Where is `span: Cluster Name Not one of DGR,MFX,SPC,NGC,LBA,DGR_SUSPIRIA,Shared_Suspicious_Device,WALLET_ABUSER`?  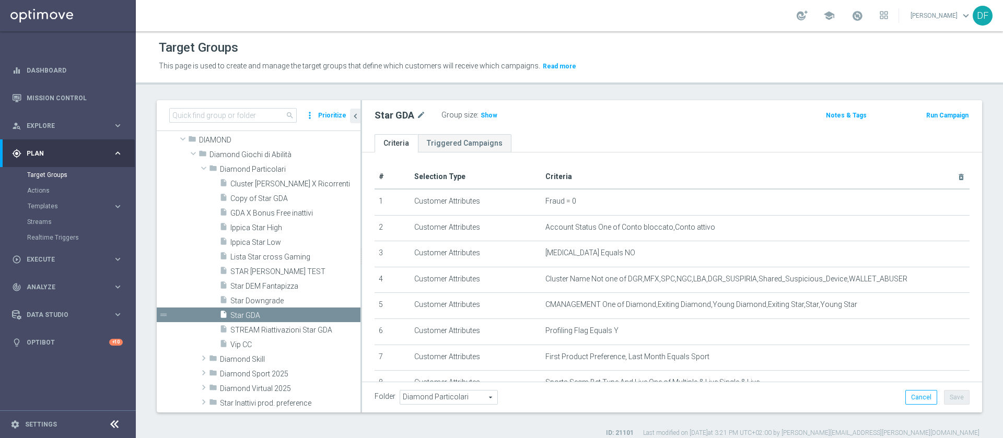 span: Cluster Name Not one of DGR,MFX,SPC,NGC,LBA,DGR_SUSPIRIA,Shared_Suspicious_Device,WALLET_ABUSER is located at coordinates (726, 279).